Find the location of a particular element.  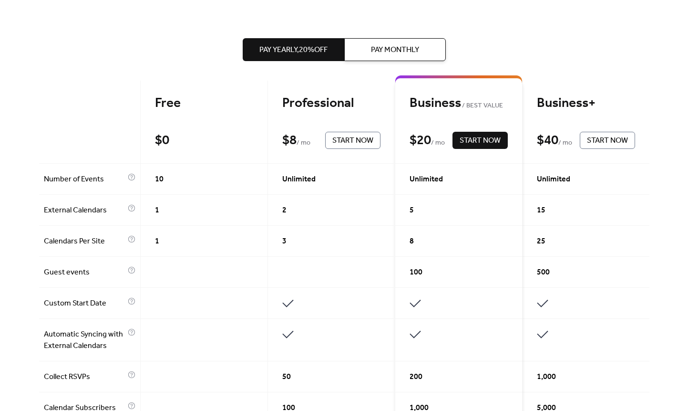

span: 100 is located at coordinates (416, 272).